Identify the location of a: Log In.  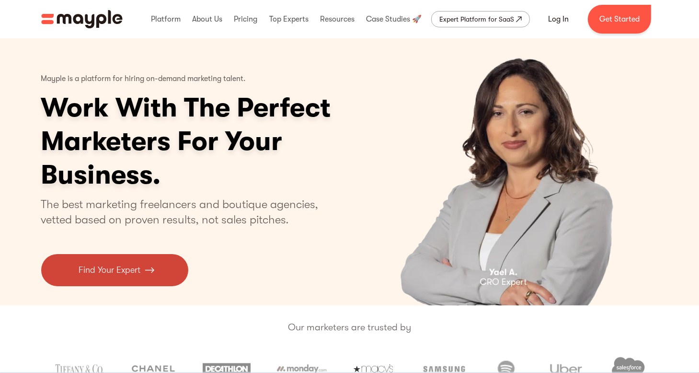
(558, 19).